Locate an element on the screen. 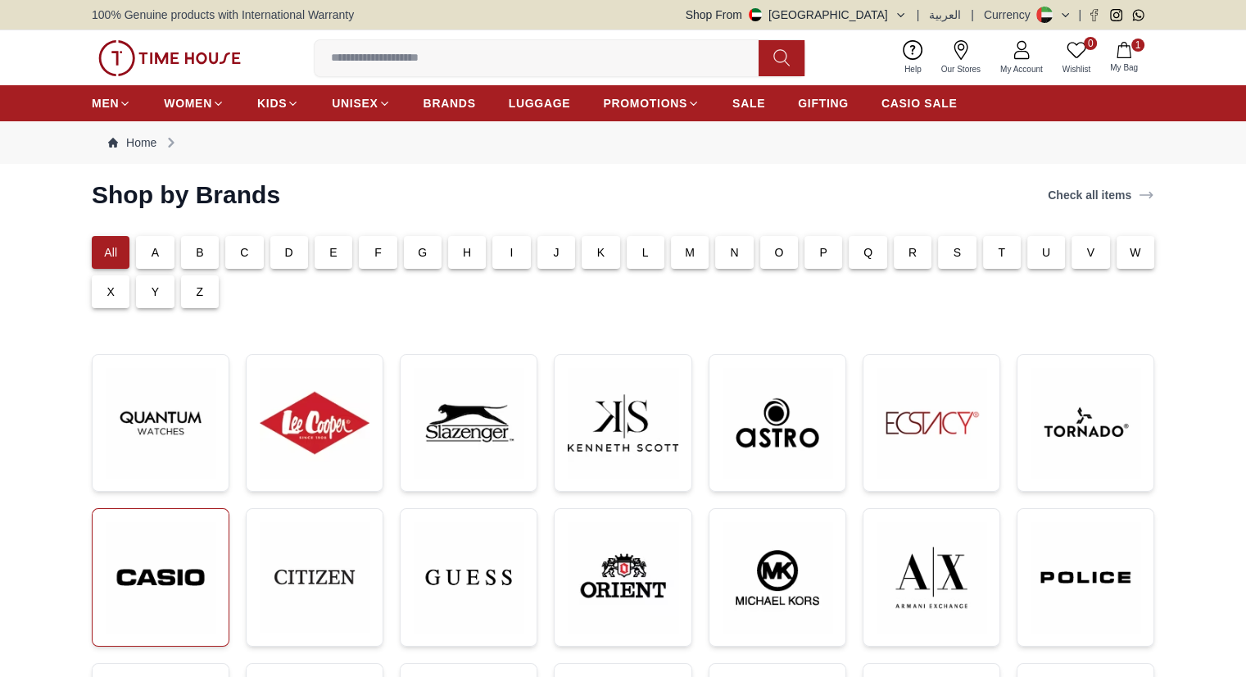  a: KIDS is located at coordinates (278, 103).